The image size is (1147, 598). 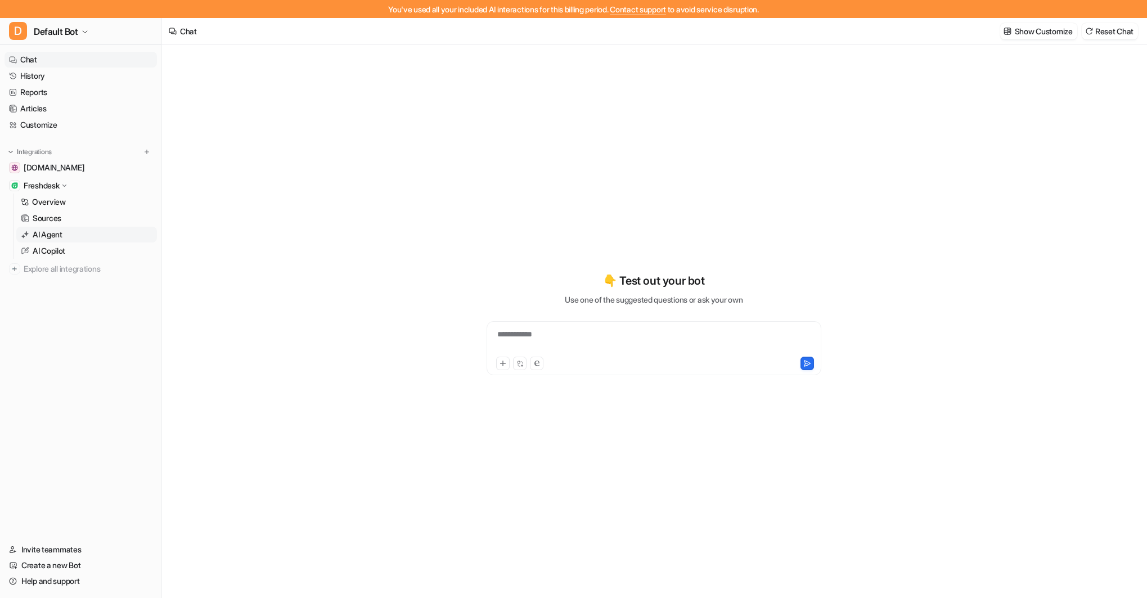 I want to click on div: Chat, so click(x=188, y=31).